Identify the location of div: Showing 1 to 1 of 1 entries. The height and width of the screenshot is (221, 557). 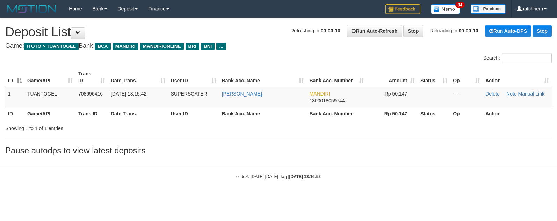
(116, 127).